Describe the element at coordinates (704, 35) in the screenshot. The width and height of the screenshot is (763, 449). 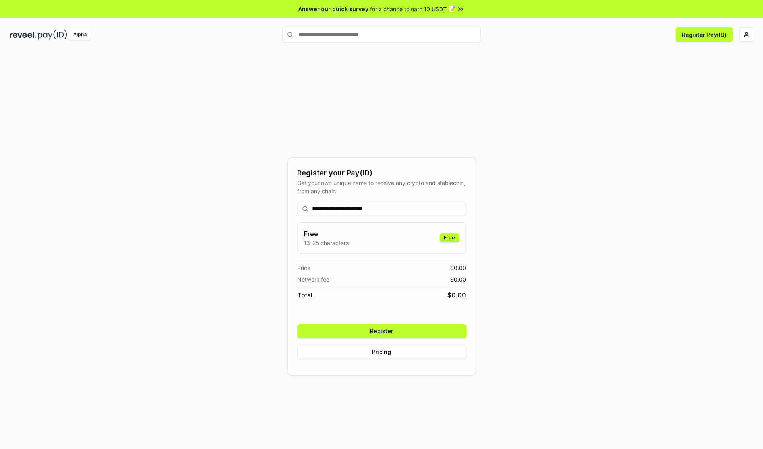
I see `button: Register Pay(ID)` at that location.